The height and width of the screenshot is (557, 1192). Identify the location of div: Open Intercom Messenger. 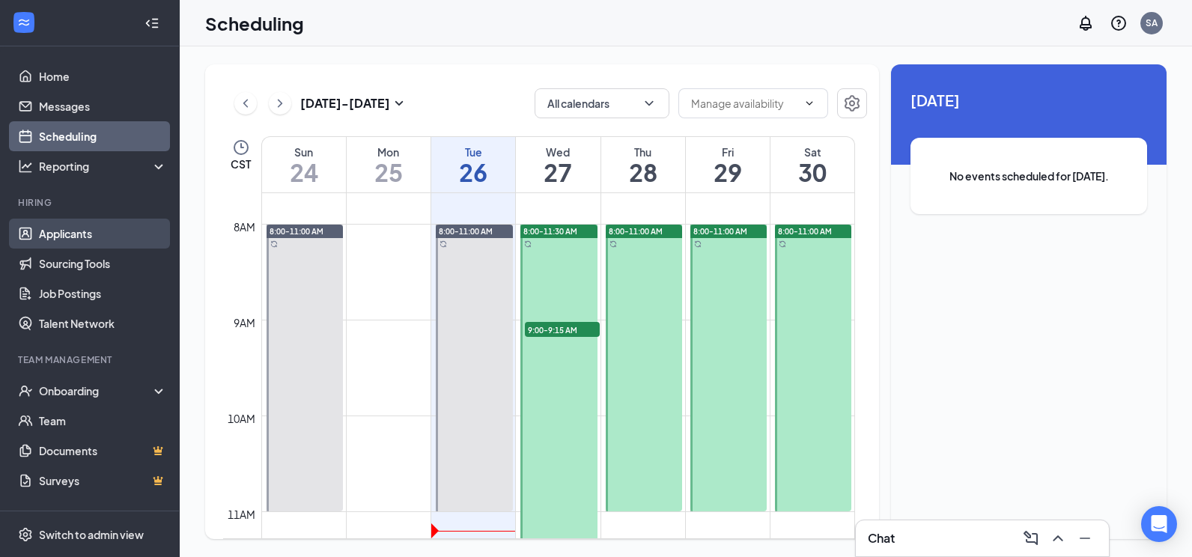
(1159, 524).